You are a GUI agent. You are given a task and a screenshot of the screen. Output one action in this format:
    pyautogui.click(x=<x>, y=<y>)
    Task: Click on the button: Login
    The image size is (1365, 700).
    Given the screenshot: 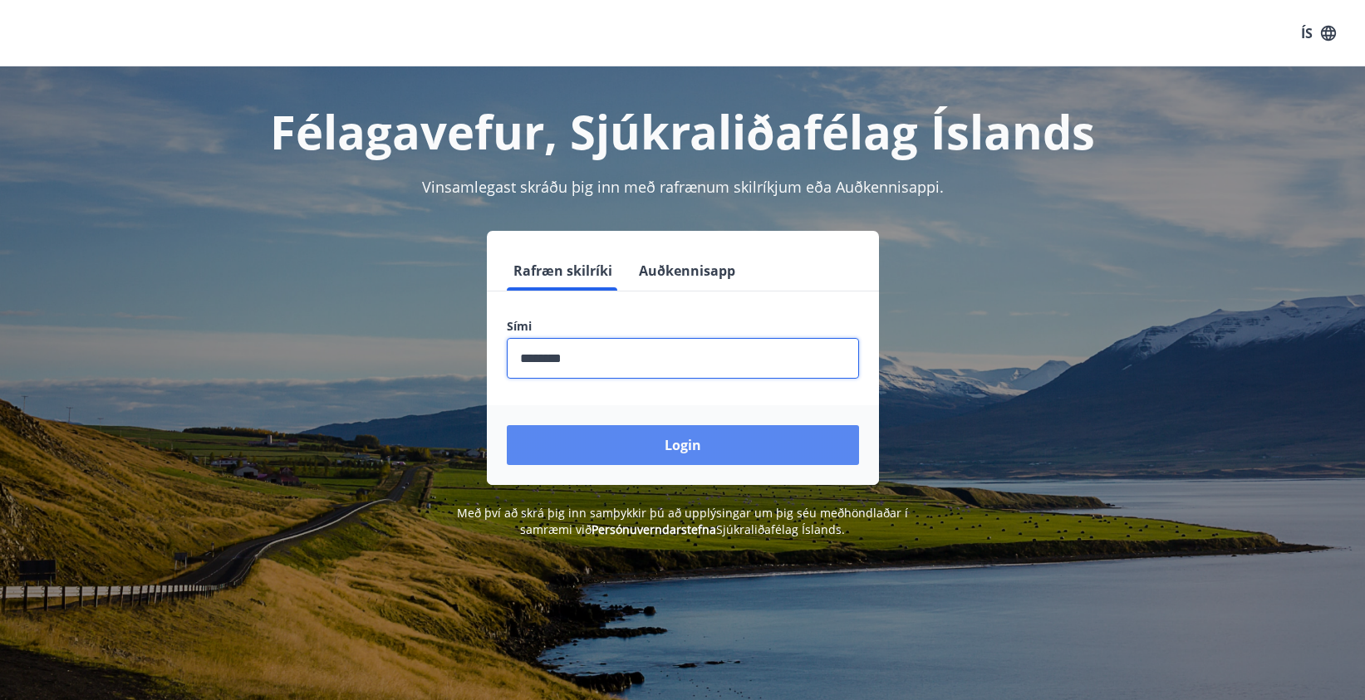 What is the action you would take?
    pyautogui.click(x=683, y=445)
    